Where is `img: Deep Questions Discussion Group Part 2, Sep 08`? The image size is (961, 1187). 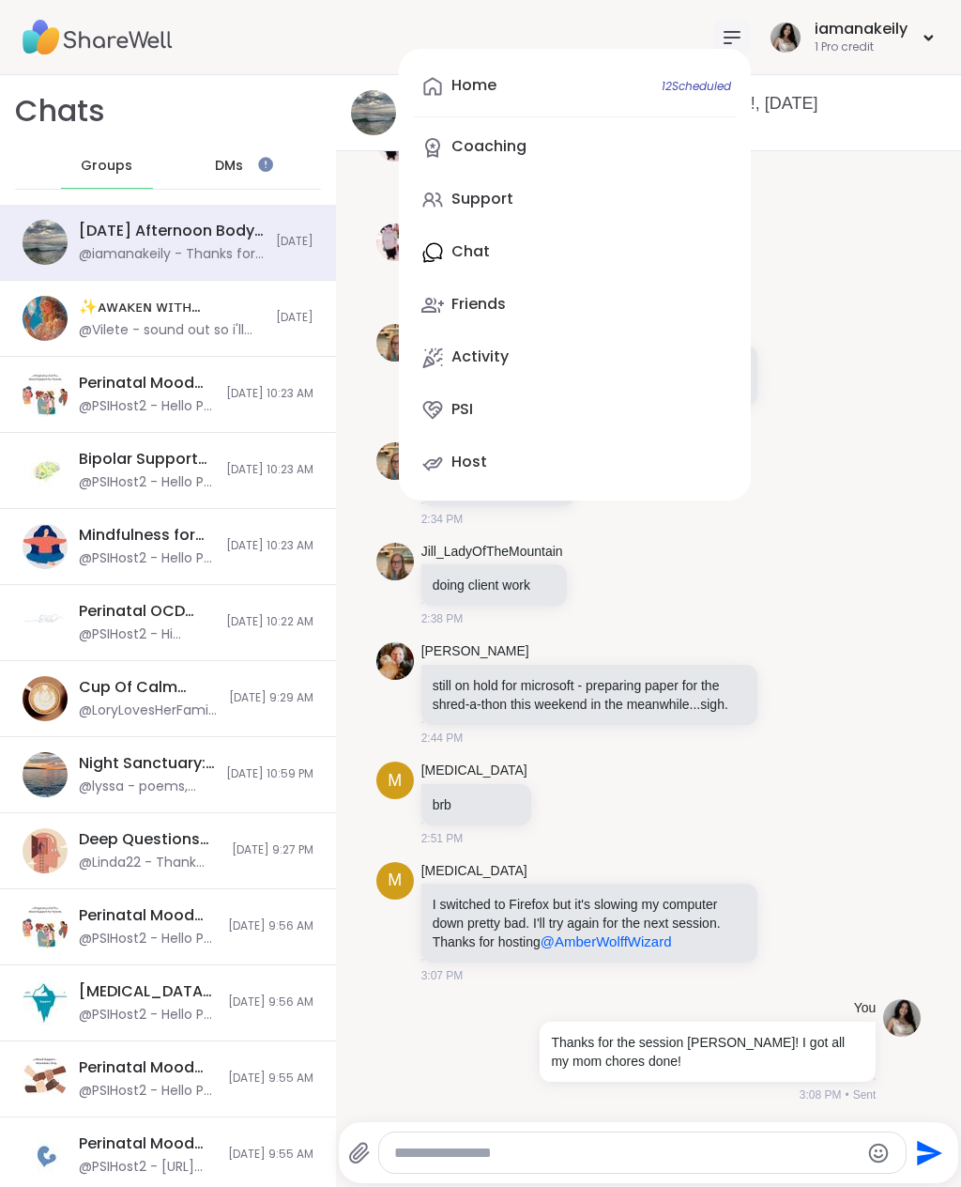 img: Deep Questions Discussion Group Part 2, Sep 08 is located at coordinates (45, 851).